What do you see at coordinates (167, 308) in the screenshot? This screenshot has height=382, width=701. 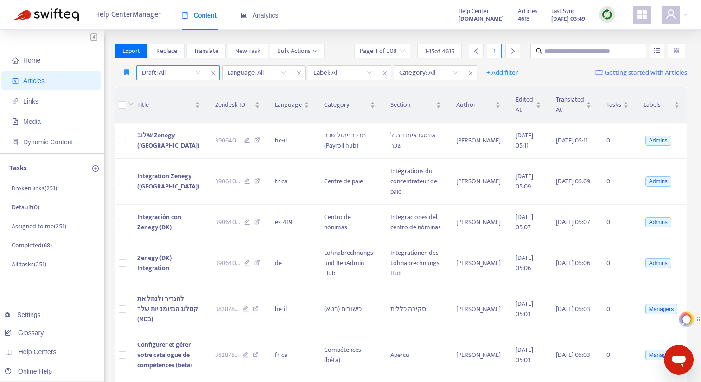 I see `span: להגדיר ולנהל את קטלוג המיומנויות שלך (בטא)` at bounding box center [167, 308].